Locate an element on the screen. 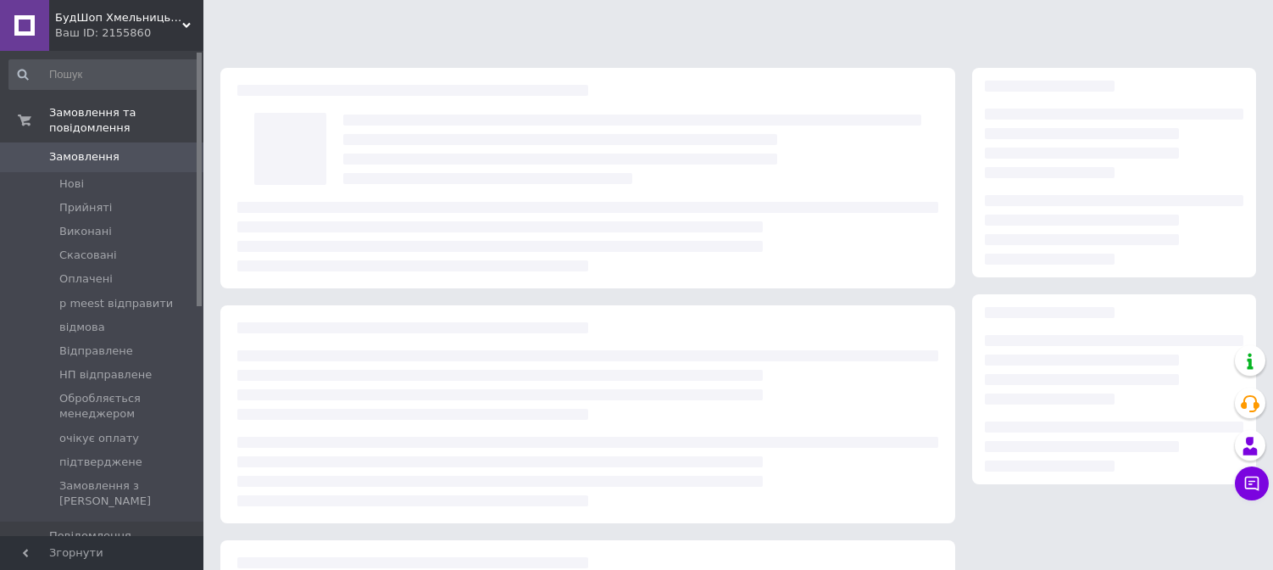 This screenshot has width=1273, height=570. span: Нові is located at coordinates (71, 184).